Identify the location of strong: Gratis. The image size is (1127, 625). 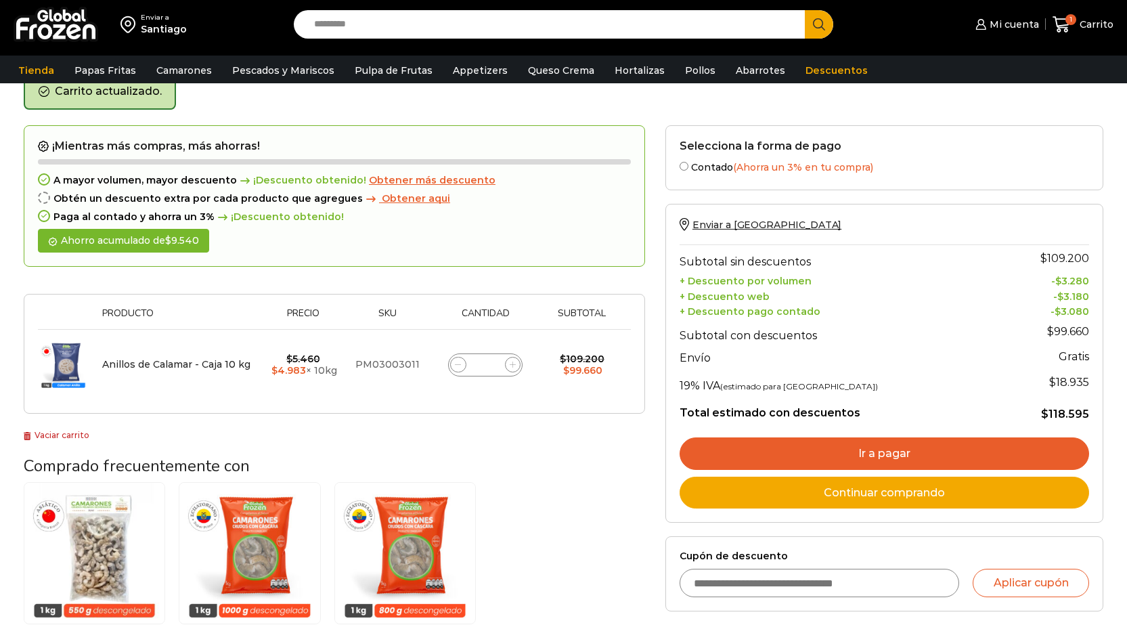
(1073, 356).